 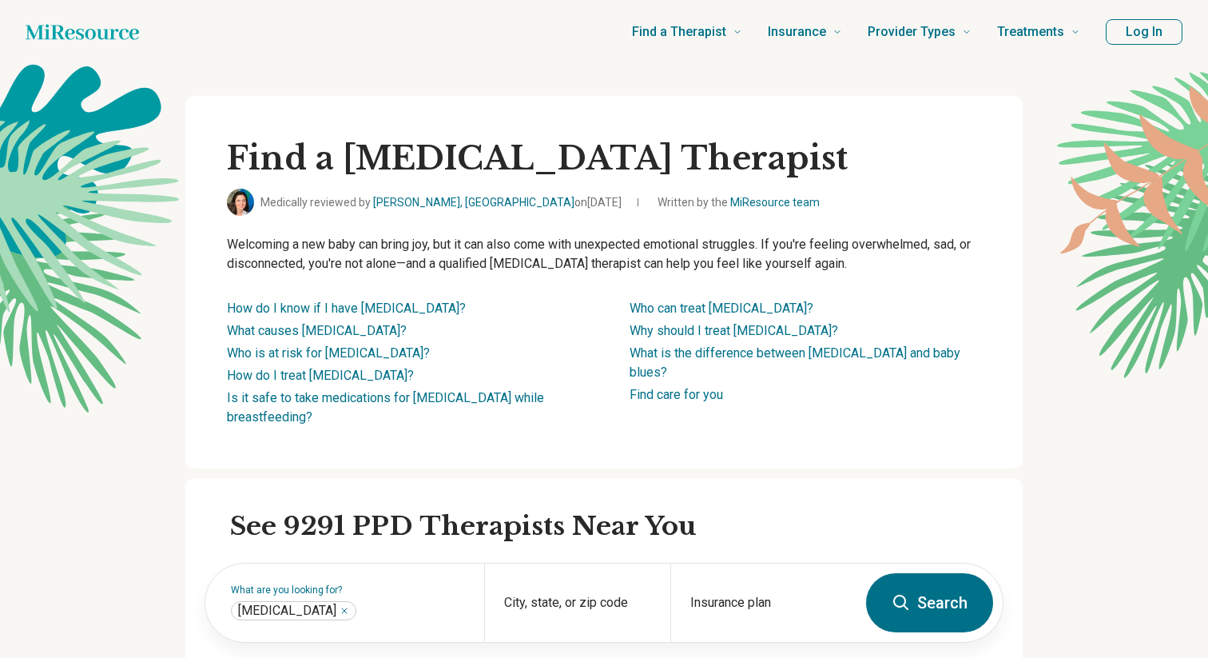 I want to click on span: Written by the, so click(x=739, y=202).